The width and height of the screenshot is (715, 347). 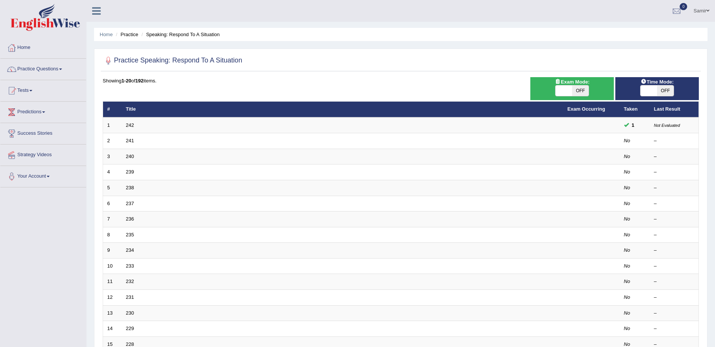 What do you see at coordinates (657, 82) in the screenshot?
I see `span: Time Mode:` at bounding box center [657, 82].